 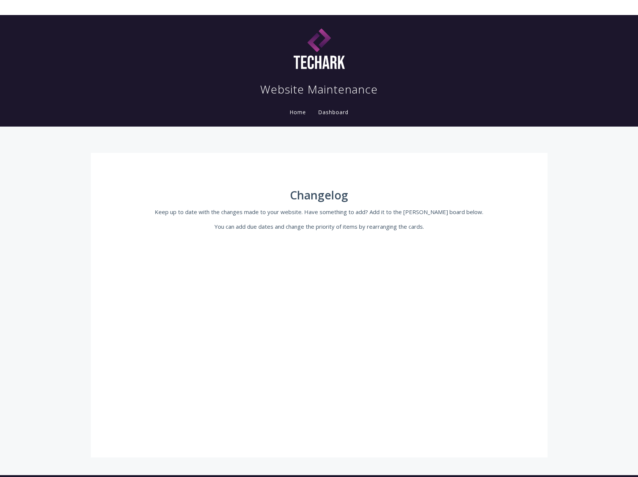 What do you see at coordinates (319, 212) in the screenshot?
I see `p: Keep up to date with the changes made to your website. Have something to add? Add it to the [PERS...` at bounding box center [319, 212].